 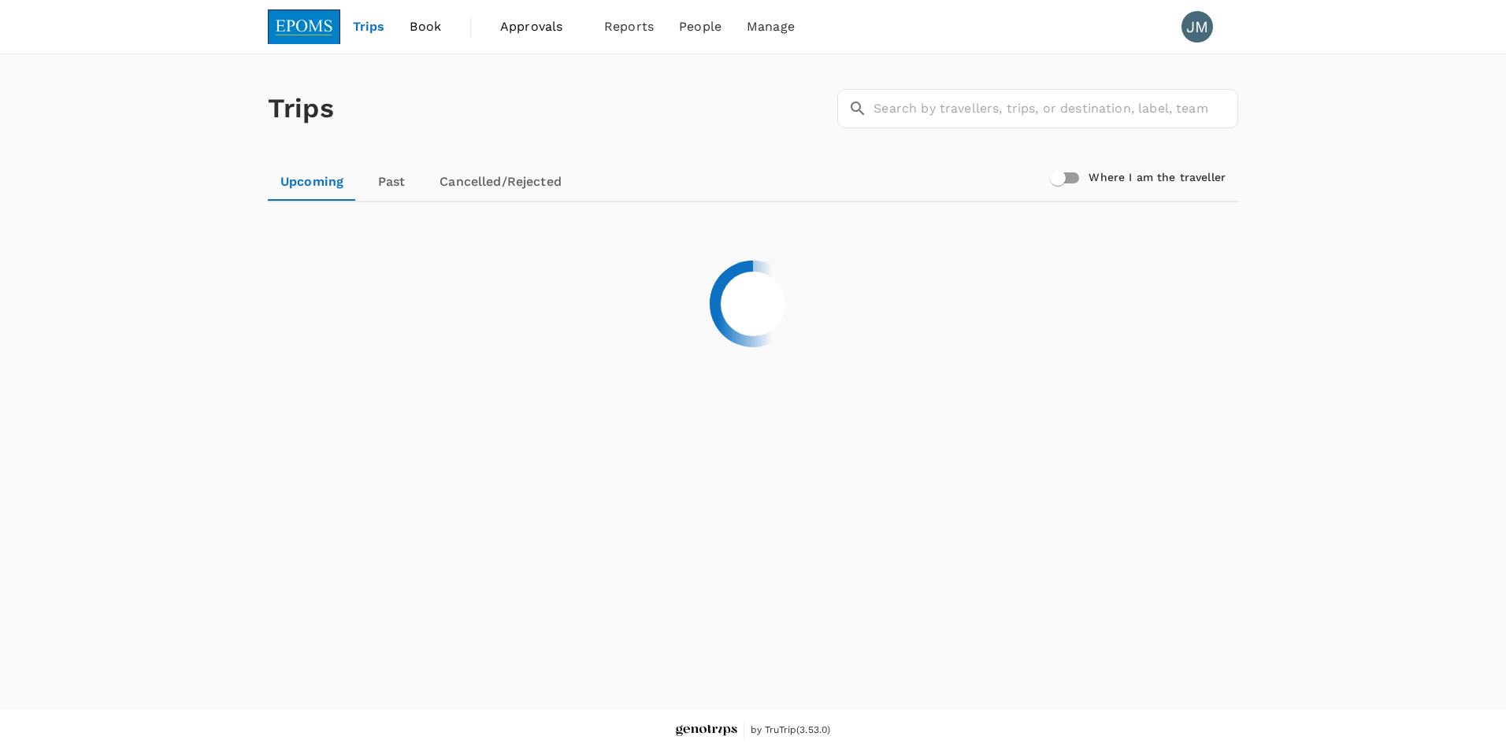 I want to click on span: People, so click(x=700, y=27).